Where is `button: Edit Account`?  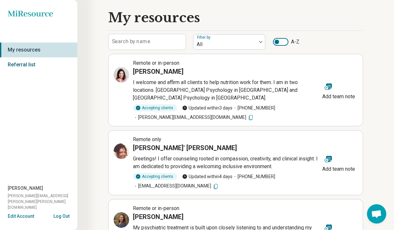
button: Edit Account is located at coordinates (21, 216).